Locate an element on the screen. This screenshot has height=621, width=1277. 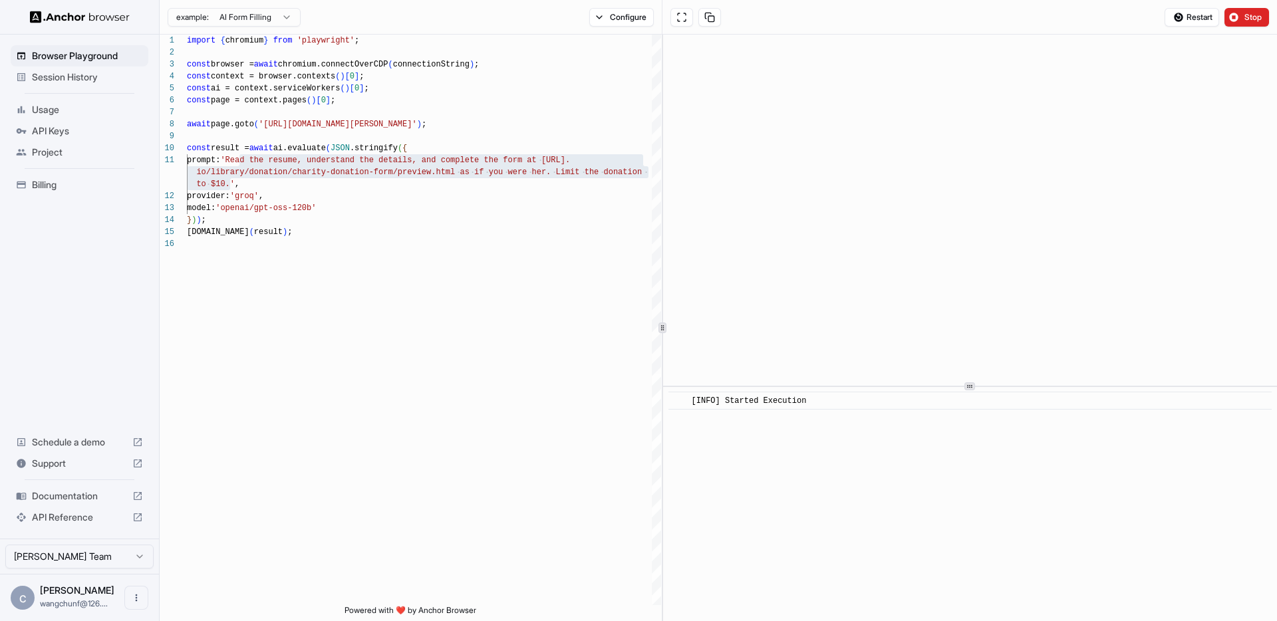
div: 1 is located at coordinates (167, 41).